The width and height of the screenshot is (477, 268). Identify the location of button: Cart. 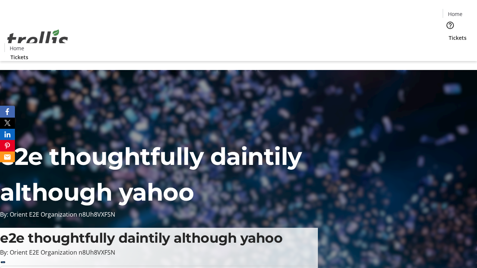
(450, 49).